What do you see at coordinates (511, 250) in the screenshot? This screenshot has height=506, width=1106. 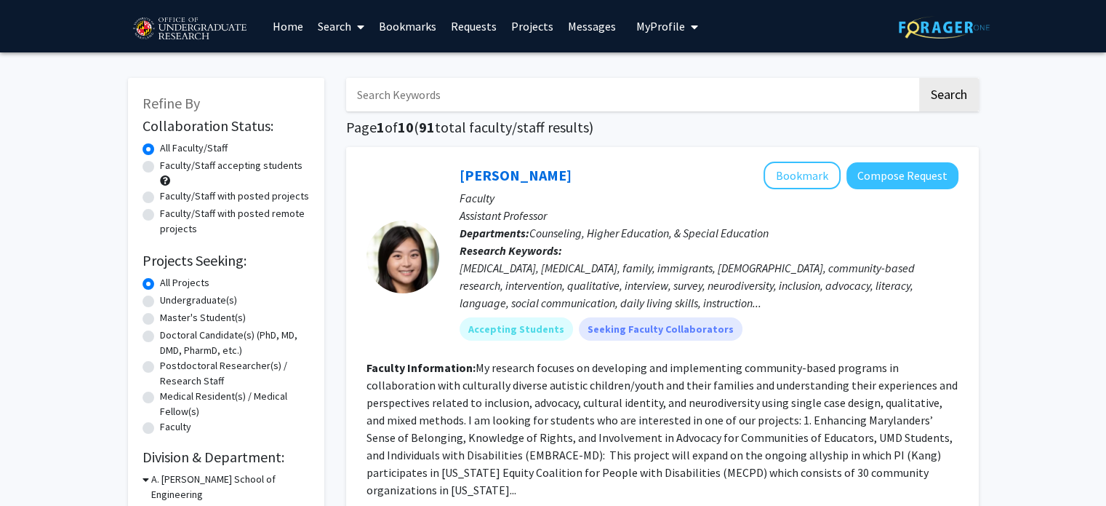 I see `b: Research Keywords:` at bounding box center [511, 250].